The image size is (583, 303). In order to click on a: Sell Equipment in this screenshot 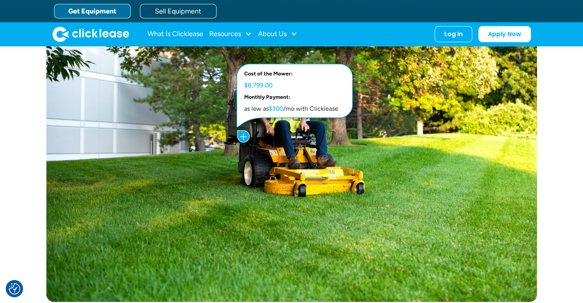, I will do `click(178, 11)`.